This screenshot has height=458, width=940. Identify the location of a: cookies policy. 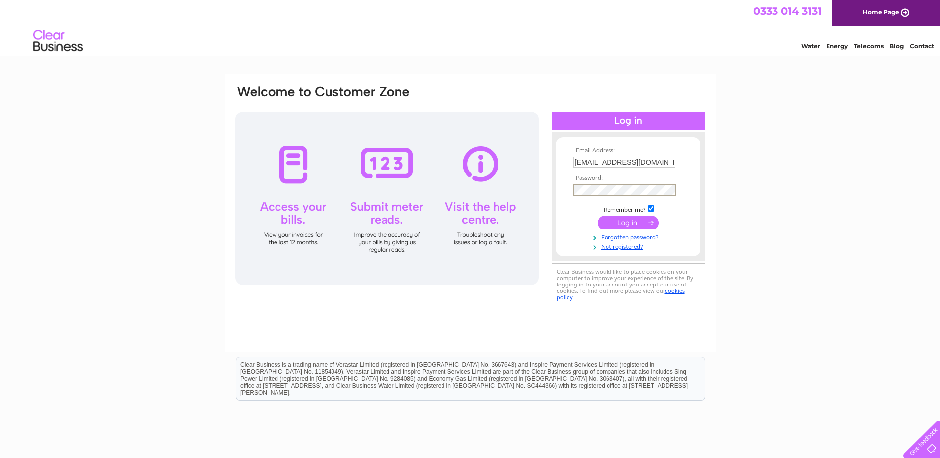
(621, 294).